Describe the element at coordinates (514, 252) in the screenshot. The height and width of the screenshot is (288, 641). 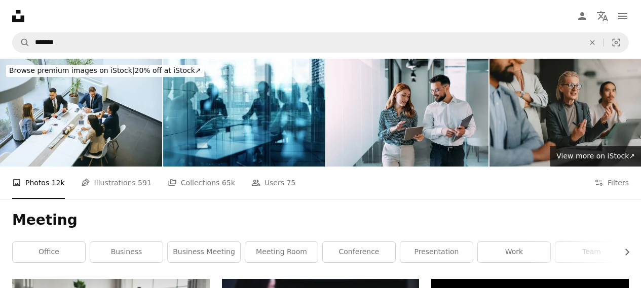
I see `a: work` at that location.